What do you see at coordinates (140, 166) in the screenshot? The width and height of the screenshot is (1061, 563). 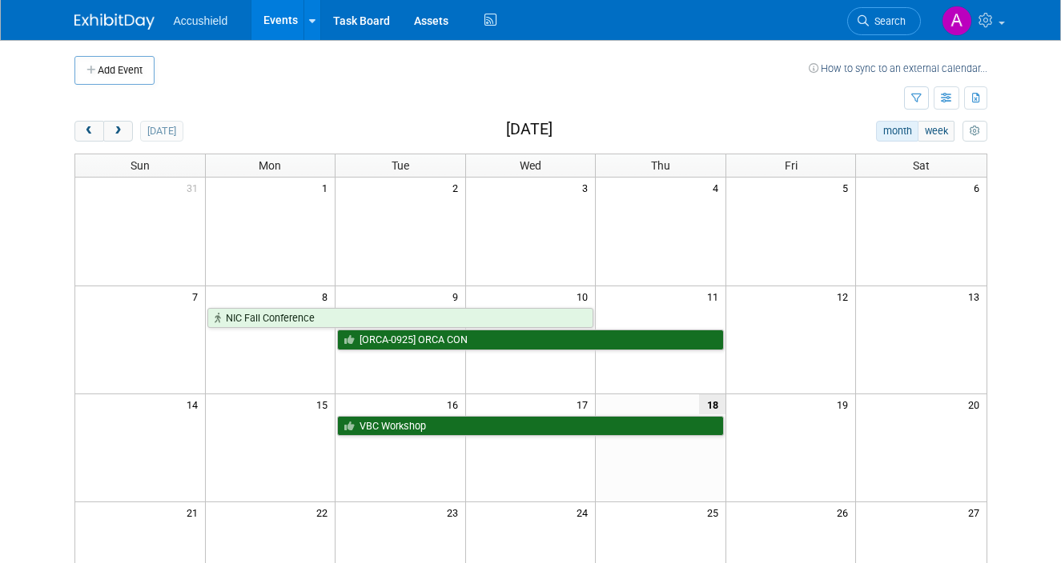 I see `span: Sun` at bounding box center [140, 166].